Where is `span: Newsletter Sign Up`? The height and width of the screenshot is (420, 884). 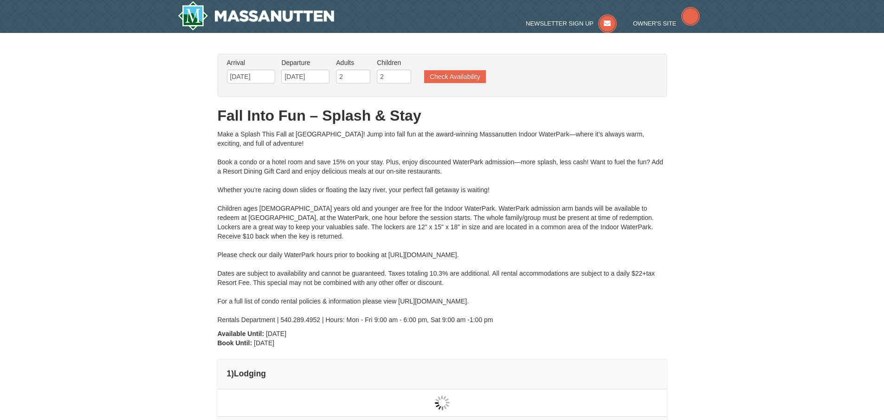 span: Newsletter Sign Up is located at coordinates (559, 23).